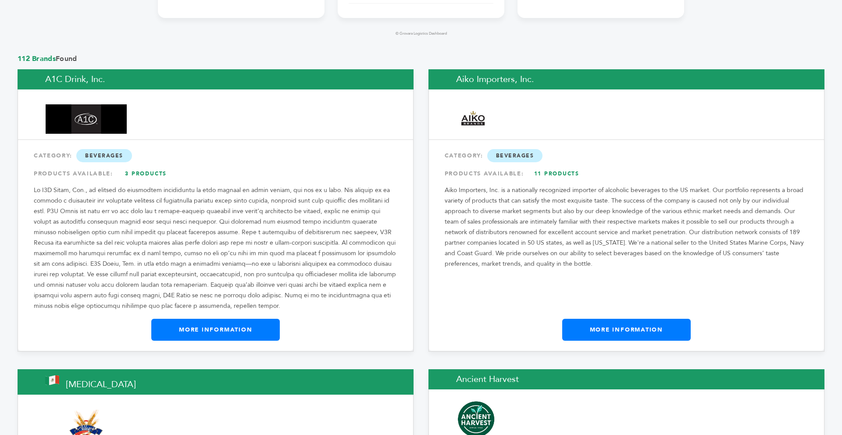 Image resolution: width=842 pixels, height=435 pixels. Describe the element at coordinates (421, 59) in the screenshot. I see `span: Found` at that location.